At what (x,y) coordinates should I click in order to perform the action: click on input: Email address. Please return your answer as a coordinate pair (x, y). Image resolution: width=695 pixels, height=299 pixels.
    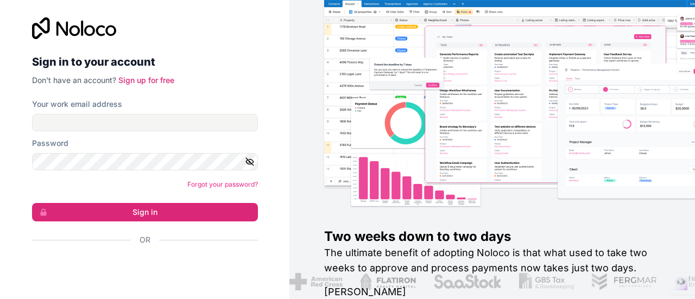
    Looking at the image, I should click on (145, 123).